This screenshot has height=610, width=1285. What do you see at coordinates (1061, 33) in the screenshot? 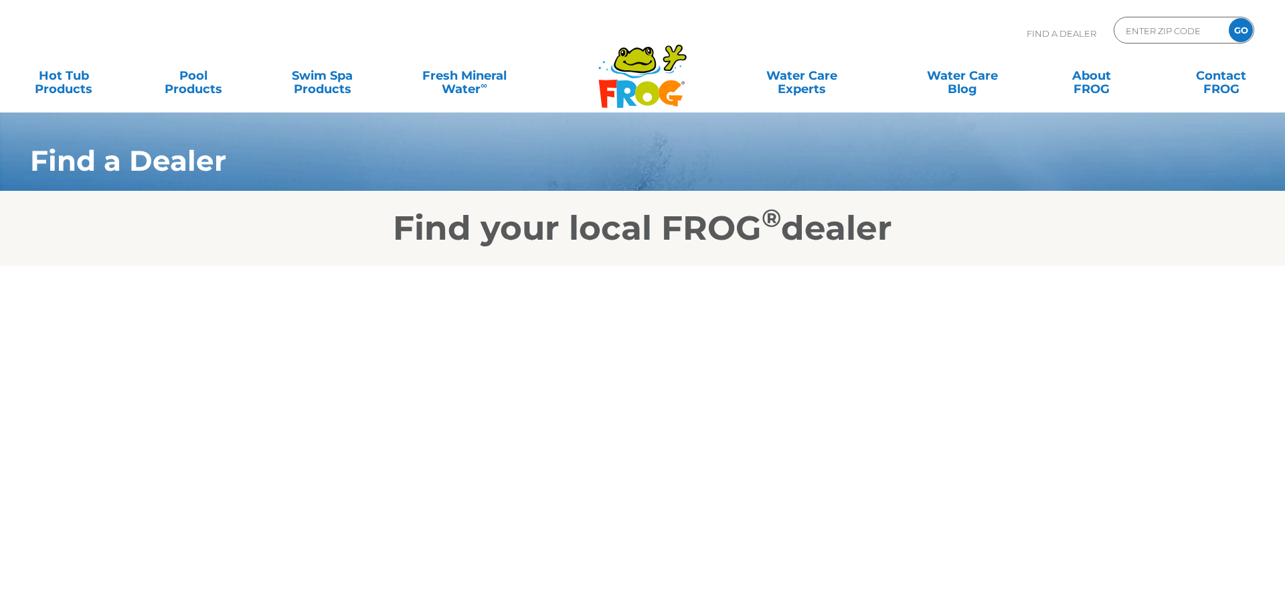
I see `p: Find A Dealer` at bounding box center [1061, 33].